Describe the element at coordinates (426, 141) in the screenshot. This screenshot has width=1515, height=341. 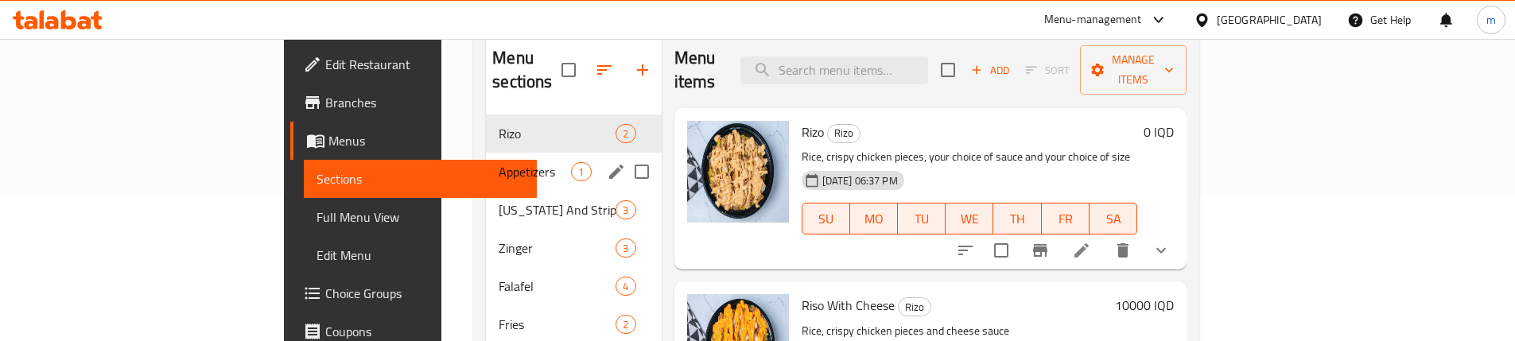
I see `span: Menus` at that location.